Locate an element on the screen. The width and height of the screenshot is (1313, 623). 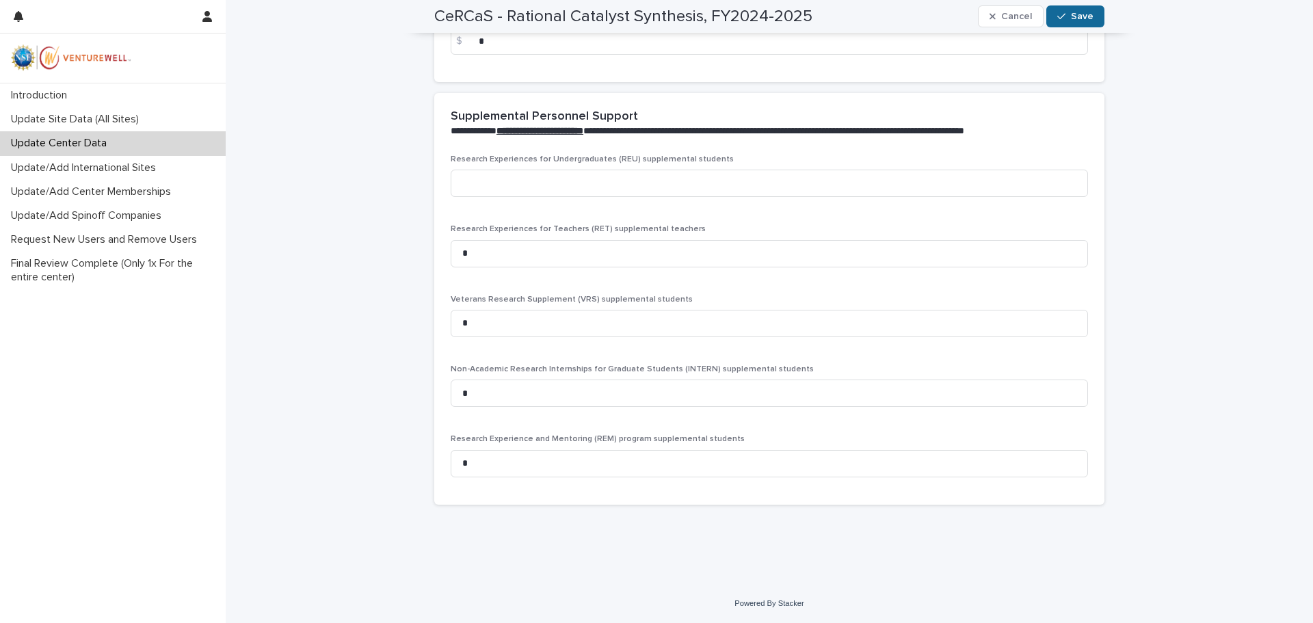
img: mWhVGmOKROS2pZaMU8FQ is located at coordinates (71, 58).